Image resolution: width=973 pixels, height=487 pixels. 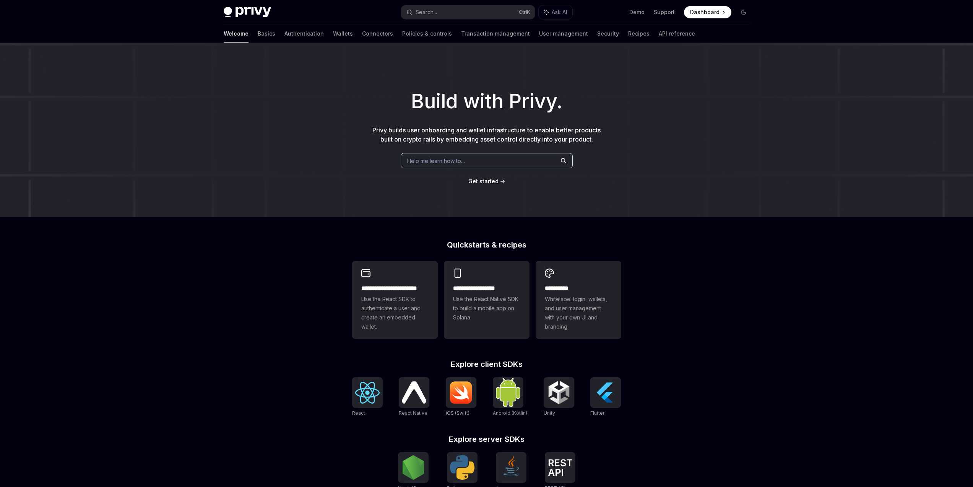 I want to click on span: Use the React Native SDK to build a mobile app on Solana., so click(x=487, y=308).